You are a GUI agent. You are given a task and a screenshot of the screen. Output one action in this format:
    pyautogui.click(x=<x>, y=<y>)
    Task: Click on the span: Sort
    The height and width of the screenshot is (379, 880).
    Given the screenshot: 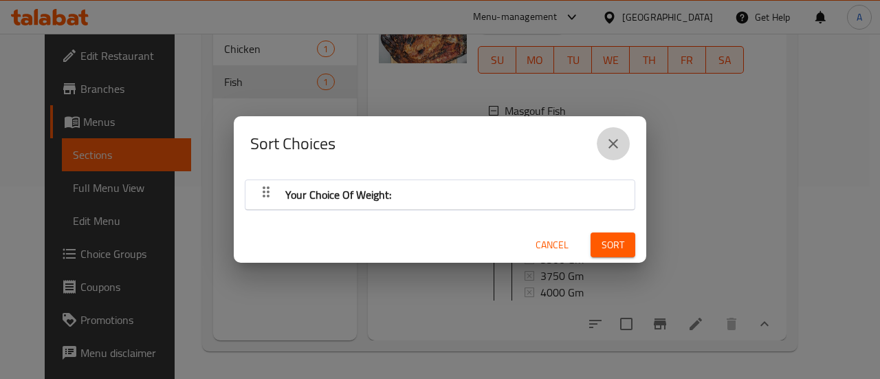 What is the action you would take?
    pyautogui.click(x=613, y=245)
    